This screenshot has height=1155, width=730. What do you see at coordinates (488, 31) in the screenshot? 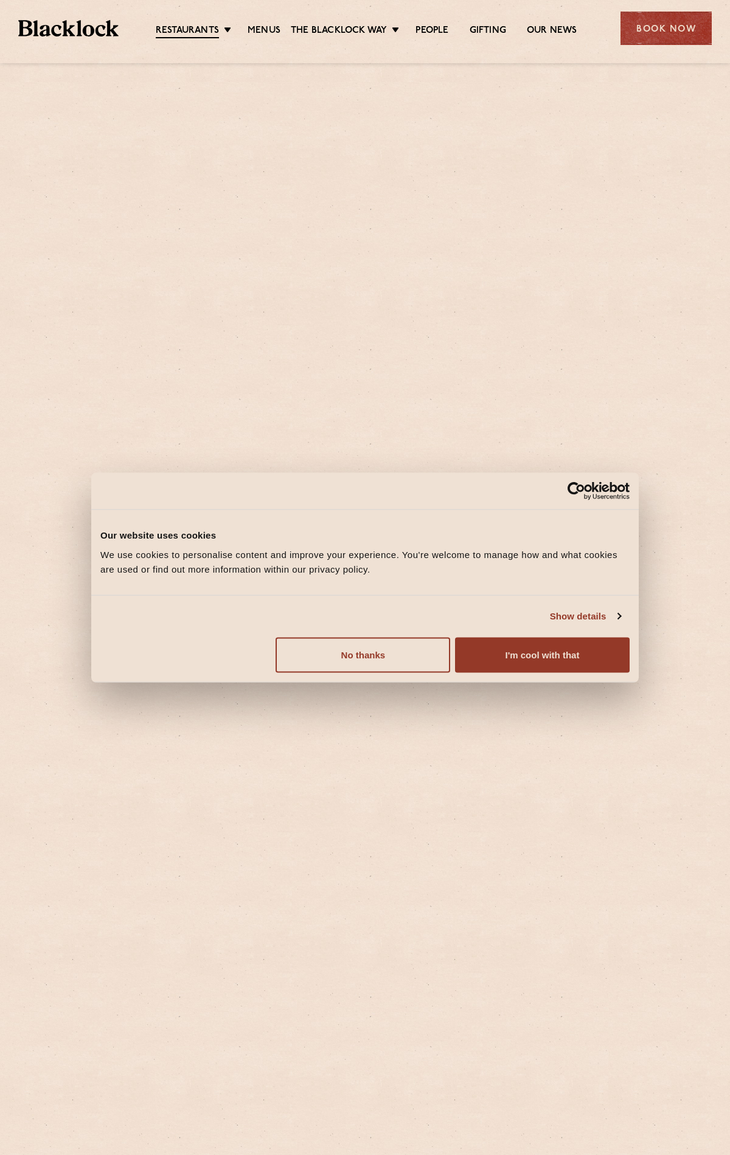
I see `a: Gifting` at bounding box center [488, 31].